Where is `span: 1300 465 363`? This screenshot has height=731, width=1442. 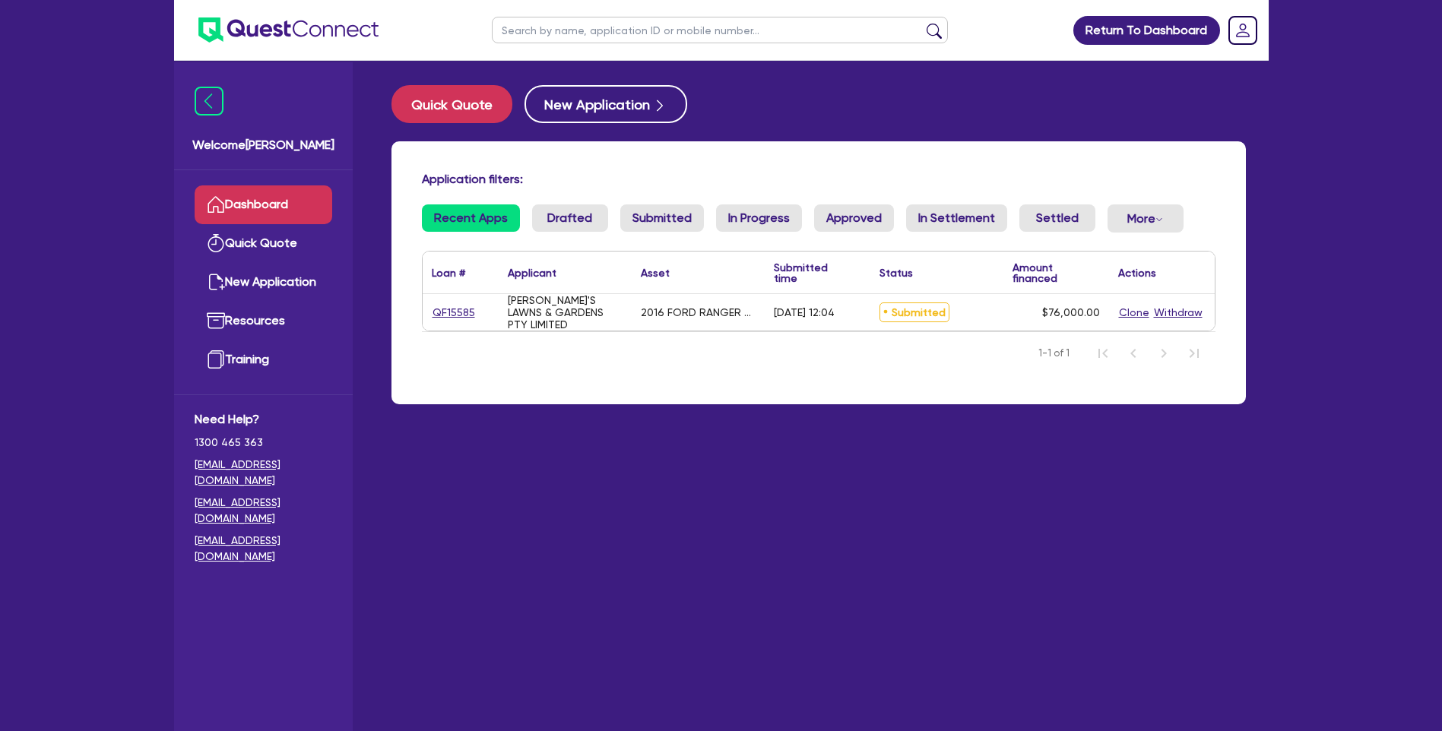
span: 1300 465 363 is located at coordinates (263, 442).